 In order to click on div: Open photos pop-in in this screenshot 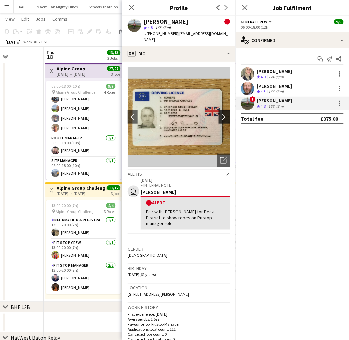, I will do `click(224, 160)`.